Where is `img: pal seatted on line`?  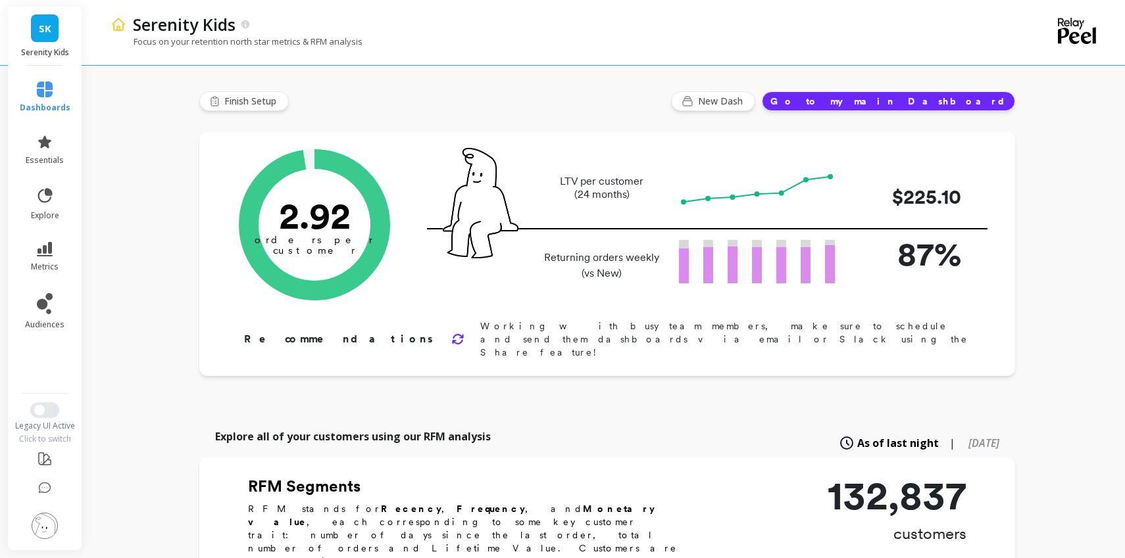
img: pal seatted on line is located at coordinates (480, 203).